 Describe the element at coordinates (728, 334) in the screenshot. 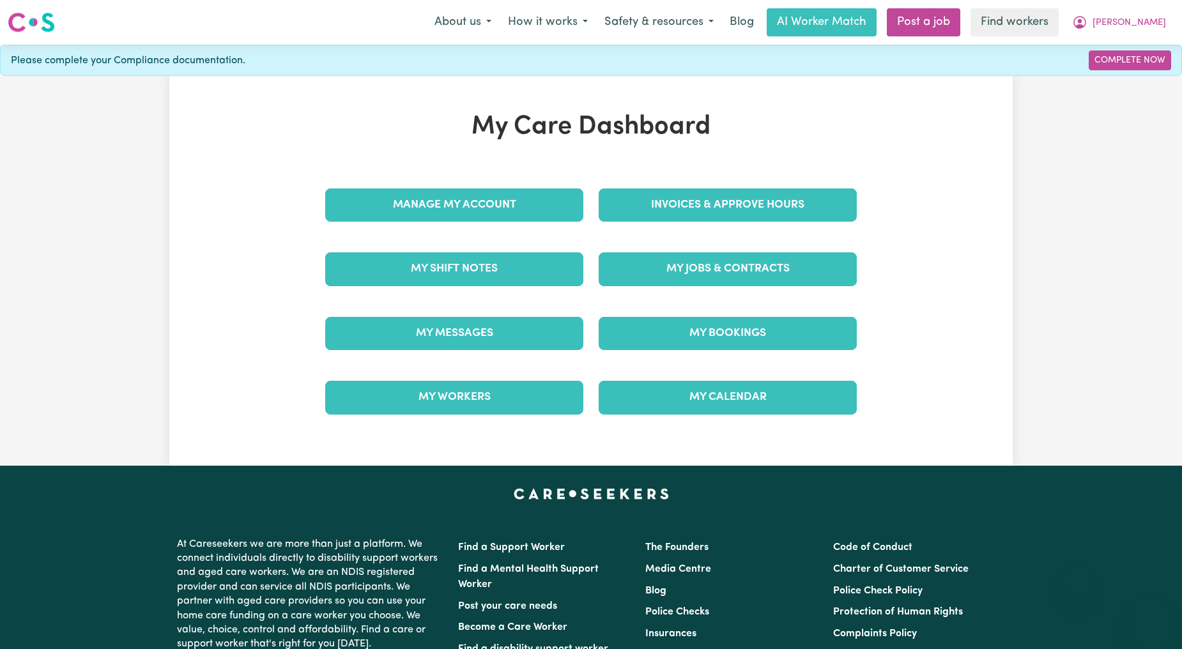

I see `a: My Bookings` at that location.